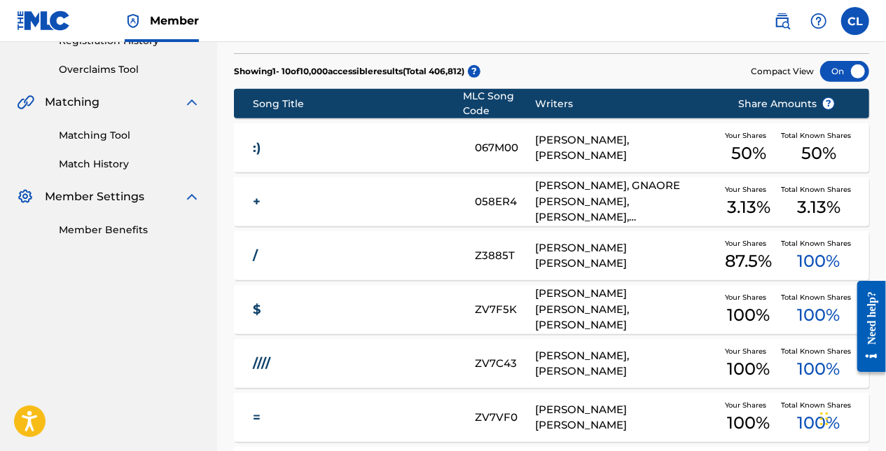 The image size is (886, 451). What do you see at coordinates (825, 419) in the screenshot?
I see `div: Drag` at bounding box center [825, 419].